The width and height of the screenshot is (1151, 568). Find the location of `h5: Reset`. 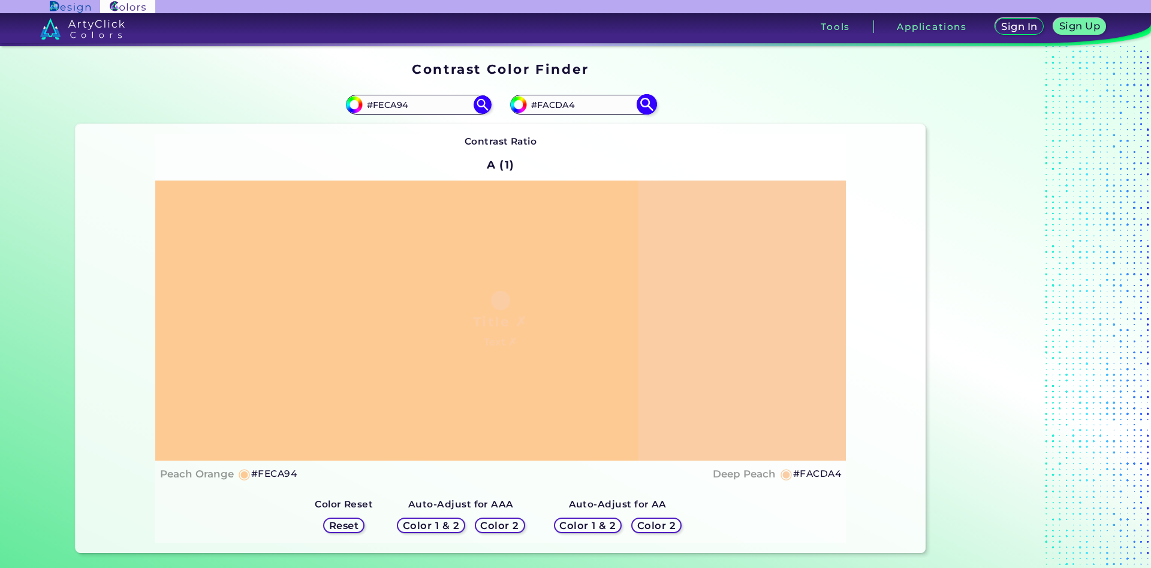

h5: Reset is located at coordinates (344, 525).